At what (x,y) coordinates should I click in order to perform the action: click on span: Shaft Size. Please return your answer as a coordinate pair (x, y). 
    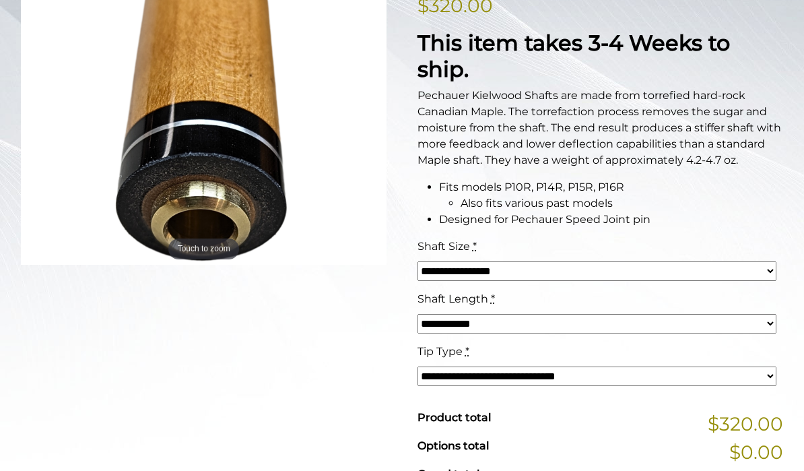
    Looking at the image, I should click on (444, 246).